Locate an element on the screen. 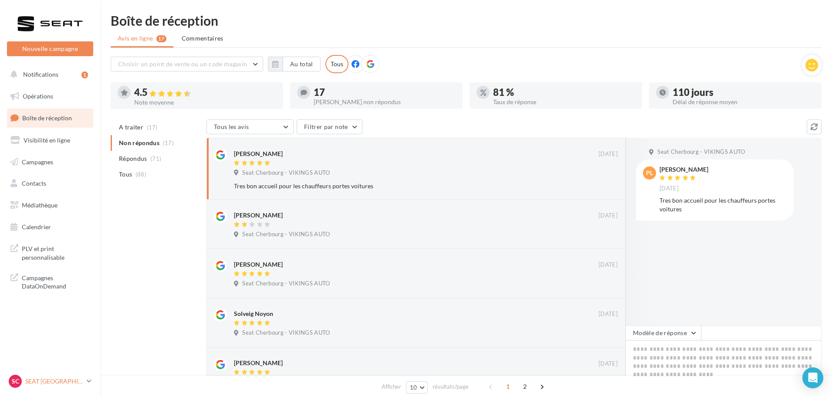  span: 2 is located at coordinates (525, 386).